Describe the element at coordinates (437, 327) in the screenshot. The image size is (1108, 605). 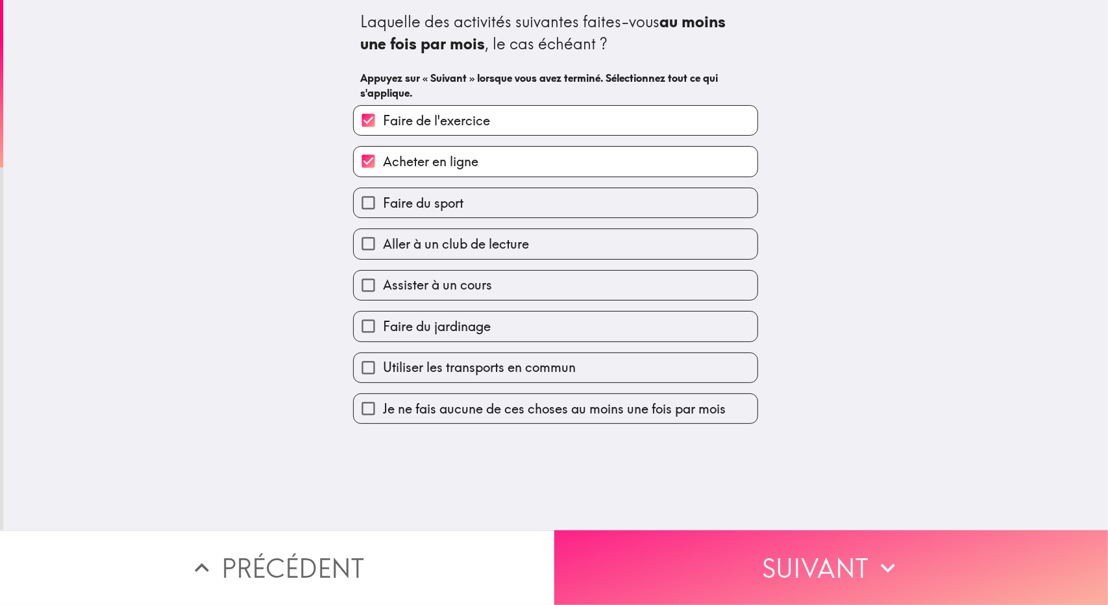
I see `span: Faire du jardinage` at that location.